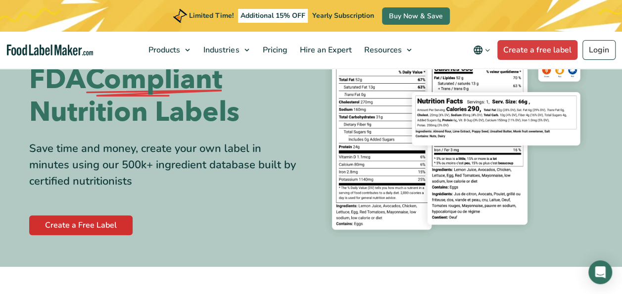 Image resolution: width=622 pixels, height=294 pixels. What do you see at coordinates (599, 50) in the screenshot?
I see `a: Login` at bounding box center [599, 50].